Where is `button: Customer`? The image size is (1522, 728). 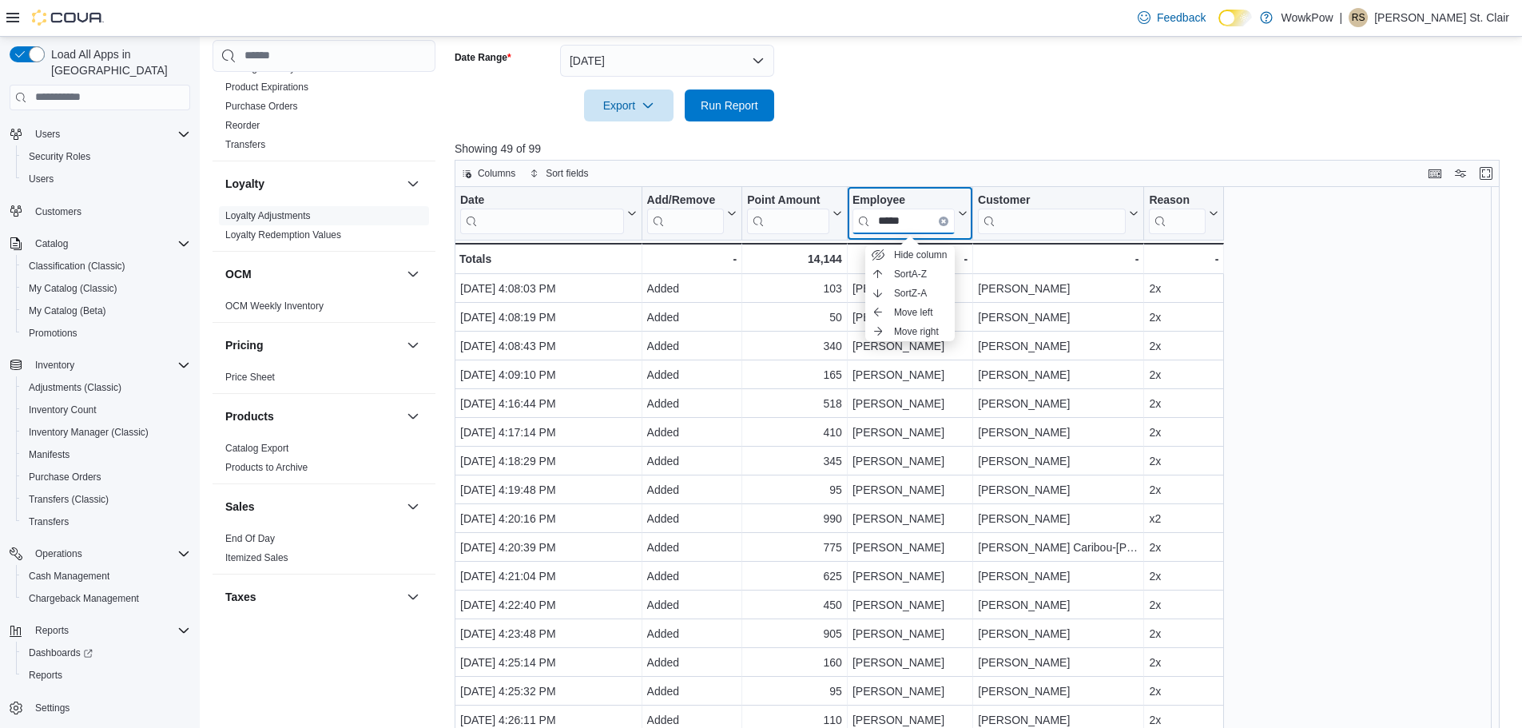 button: Customer is located at coordinates (1058, 213).